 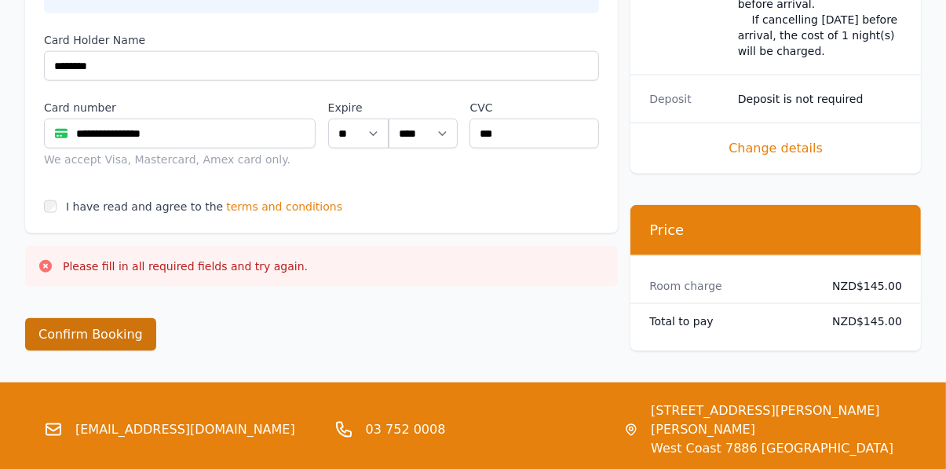 What do you see at coordinates (534, 108) in the screenshot?
I see `label: CVC` at bounding box center [534, 108].